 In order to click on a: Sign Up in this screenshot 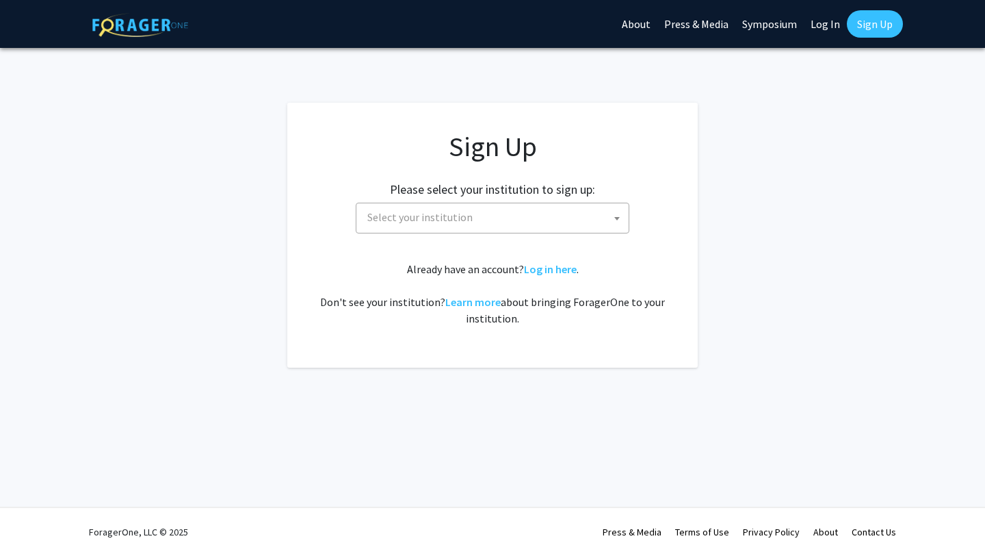, I will do `click(875, 24)`.